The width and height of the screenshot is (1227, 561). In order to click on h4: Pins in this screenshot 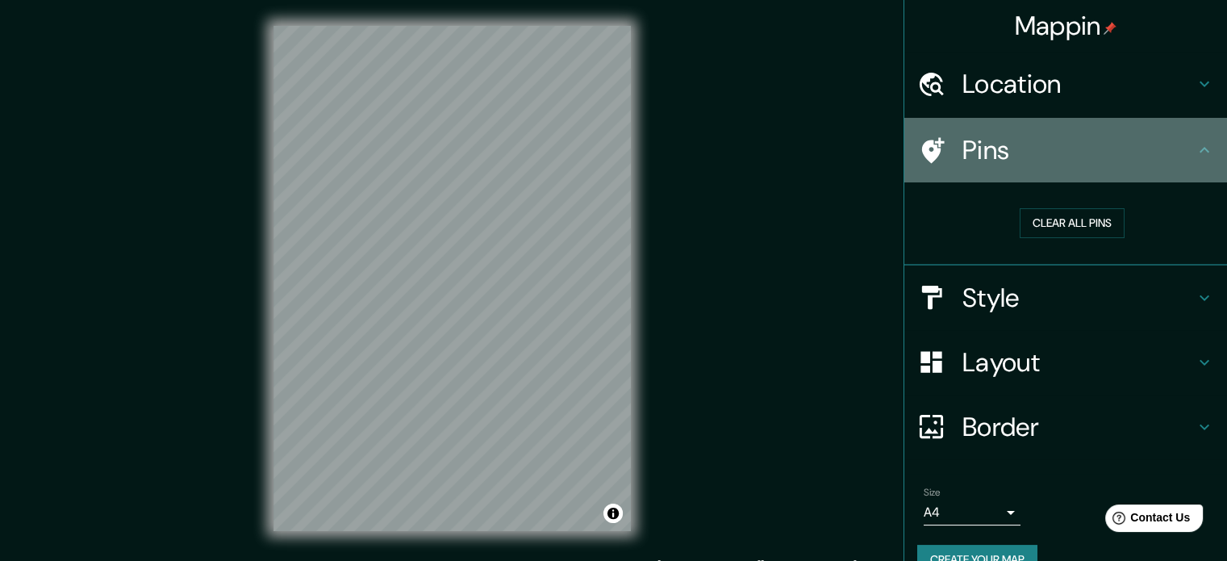, I will do `click(1079, 150)`.